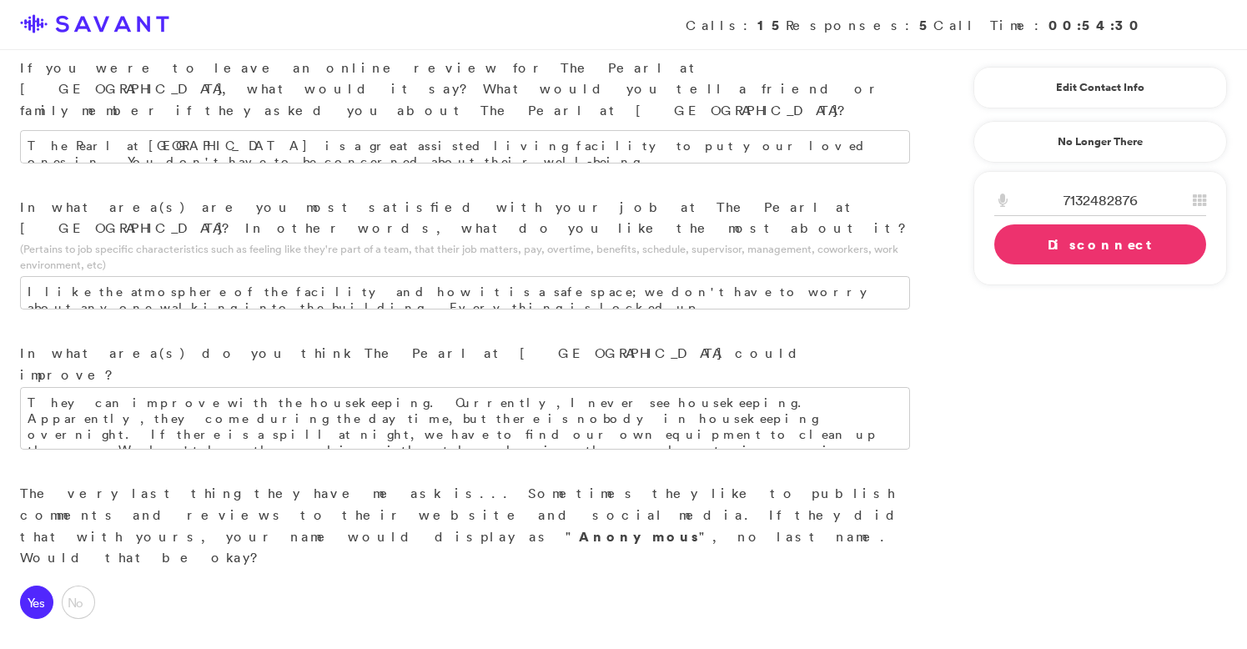 The width and height of the screenshot is (1247, 649). Describe the element at coordinates (465, 257) in the screenshot. I see `p: (Pertains to job specific characteristics such as feeling like they're part of a team, that their...` at that location.